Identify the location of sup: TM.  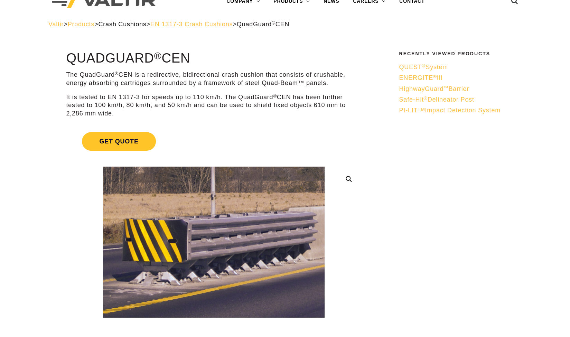
(421, 109).